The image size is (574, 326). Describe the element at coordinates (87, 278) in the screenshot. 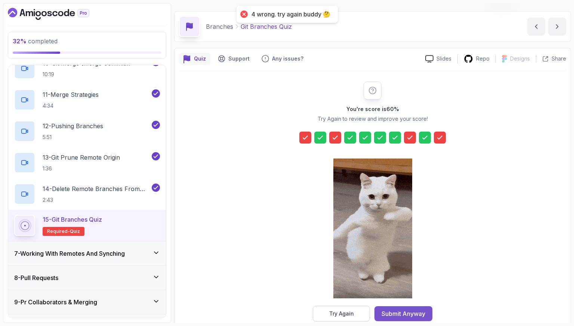

I see `button: 8-Pull Requests` at that location.